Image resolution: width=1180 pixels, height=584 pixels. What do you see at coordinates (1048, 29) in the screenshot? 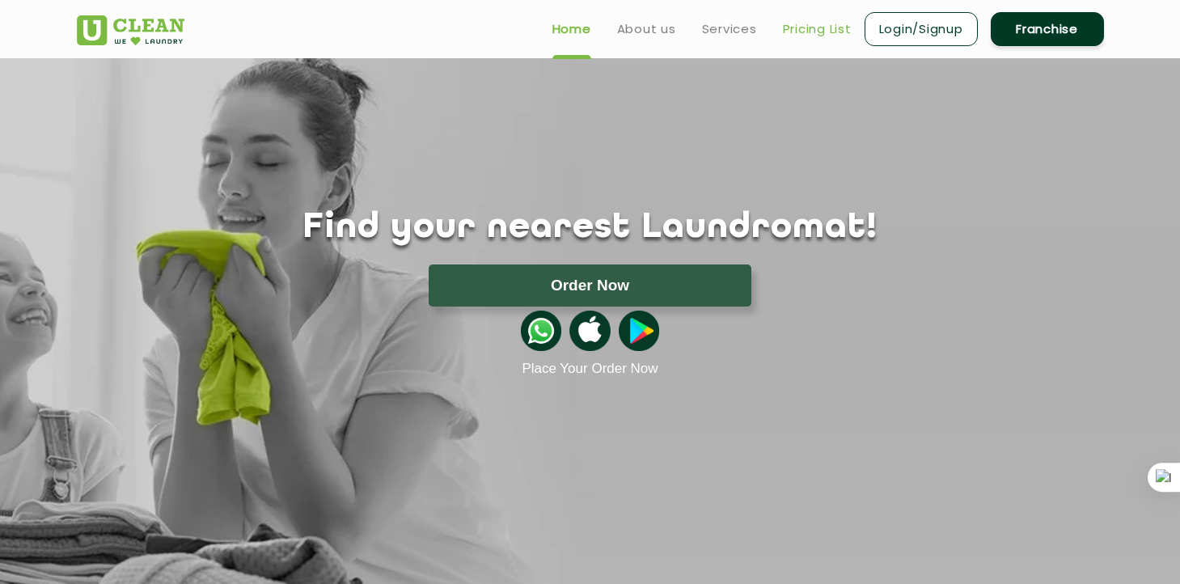
I see `a: Franchise` at bounding box center [1048, 29].